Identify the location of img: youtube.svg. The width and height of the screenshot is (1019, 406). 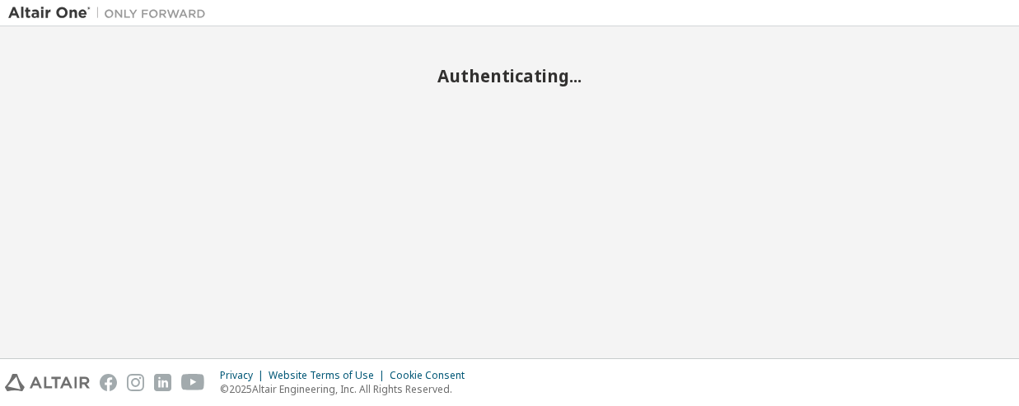
(193, 382).